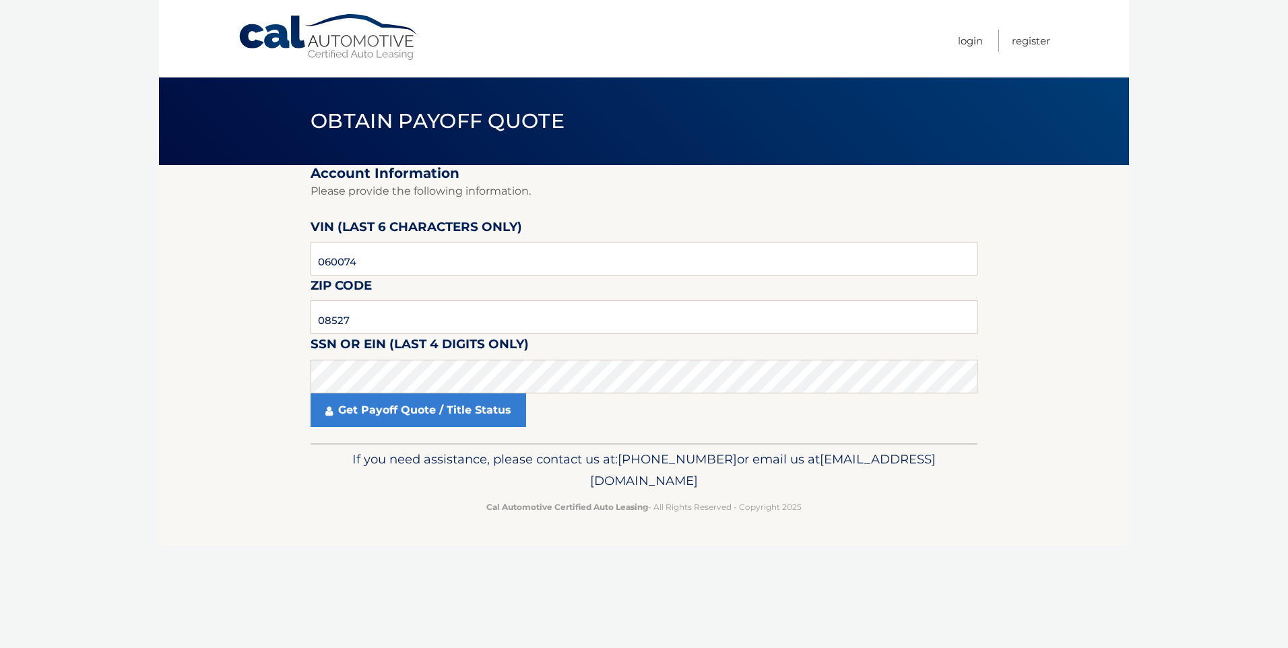 This screenshot has height=648, width=1288. What do you see at coordinates (416, 229) in the screenshot?
I see `label: VIN (last 6 characters only)` at bounding box center [416, 229].